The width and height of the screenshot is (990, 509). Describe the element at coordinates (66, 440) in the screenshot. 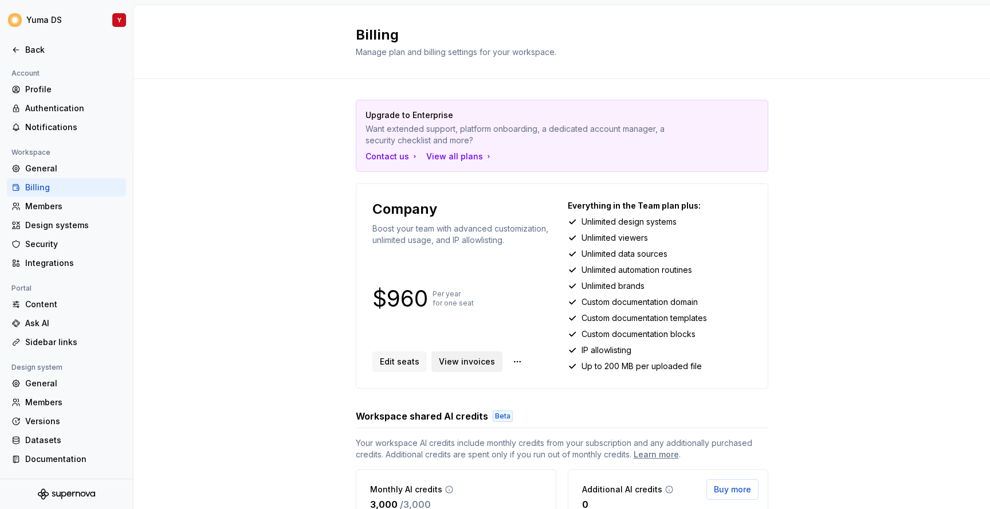

I see `a: Datasets` at that location.